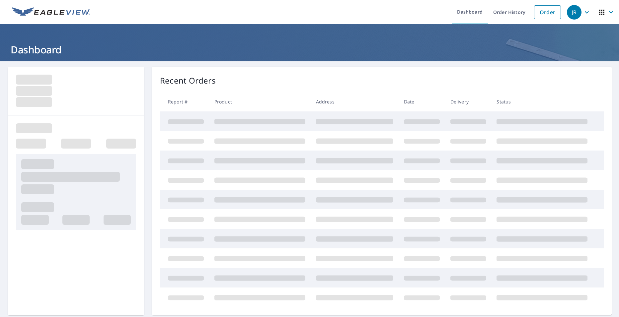 This screenshot has height=317, width=619. I want to click on th: Status, so click(542, 102).